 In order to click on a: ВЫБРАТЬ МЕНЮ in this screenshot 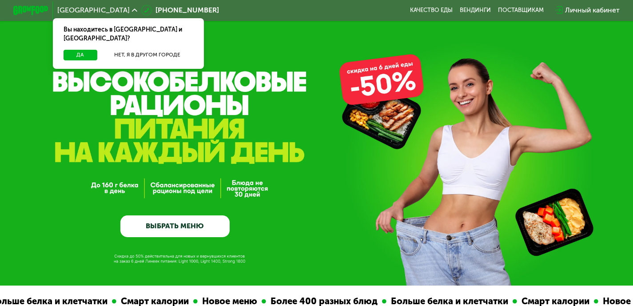, I will do `click(175, 226)`.